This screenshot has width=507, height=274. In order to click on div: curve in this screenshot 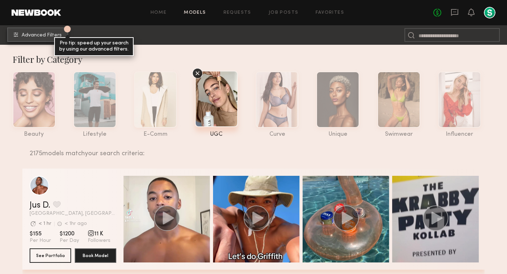, I will do `click(277, 134)`.